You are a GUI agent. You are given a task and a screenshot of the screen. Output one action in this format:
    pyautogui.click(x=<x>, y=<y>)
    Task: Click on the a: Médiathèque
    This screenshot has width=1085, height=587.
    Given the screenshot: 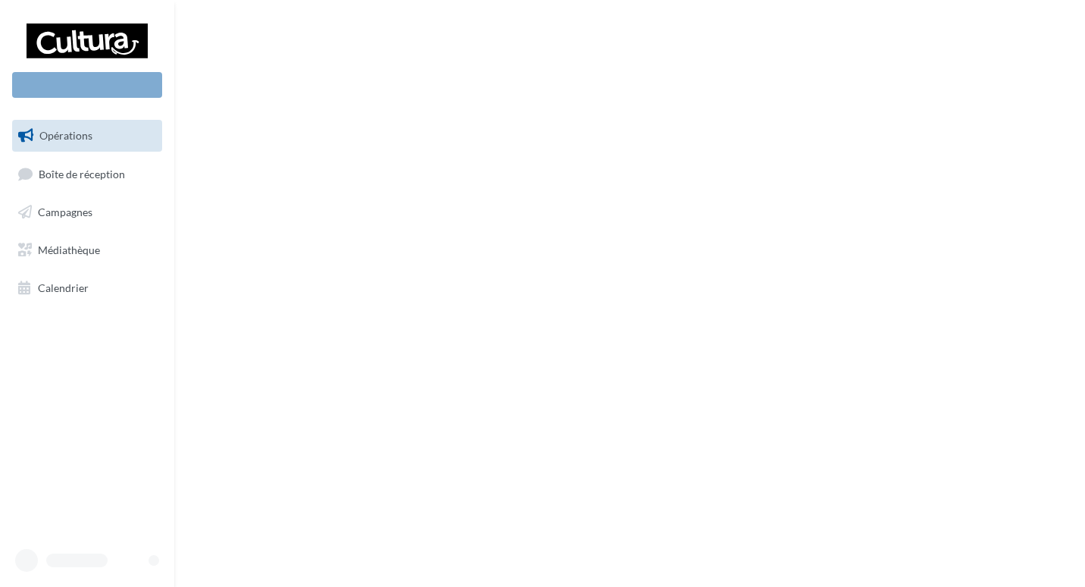 What is the action you would take?
    pyautogui.click(x=87, y=250)
    